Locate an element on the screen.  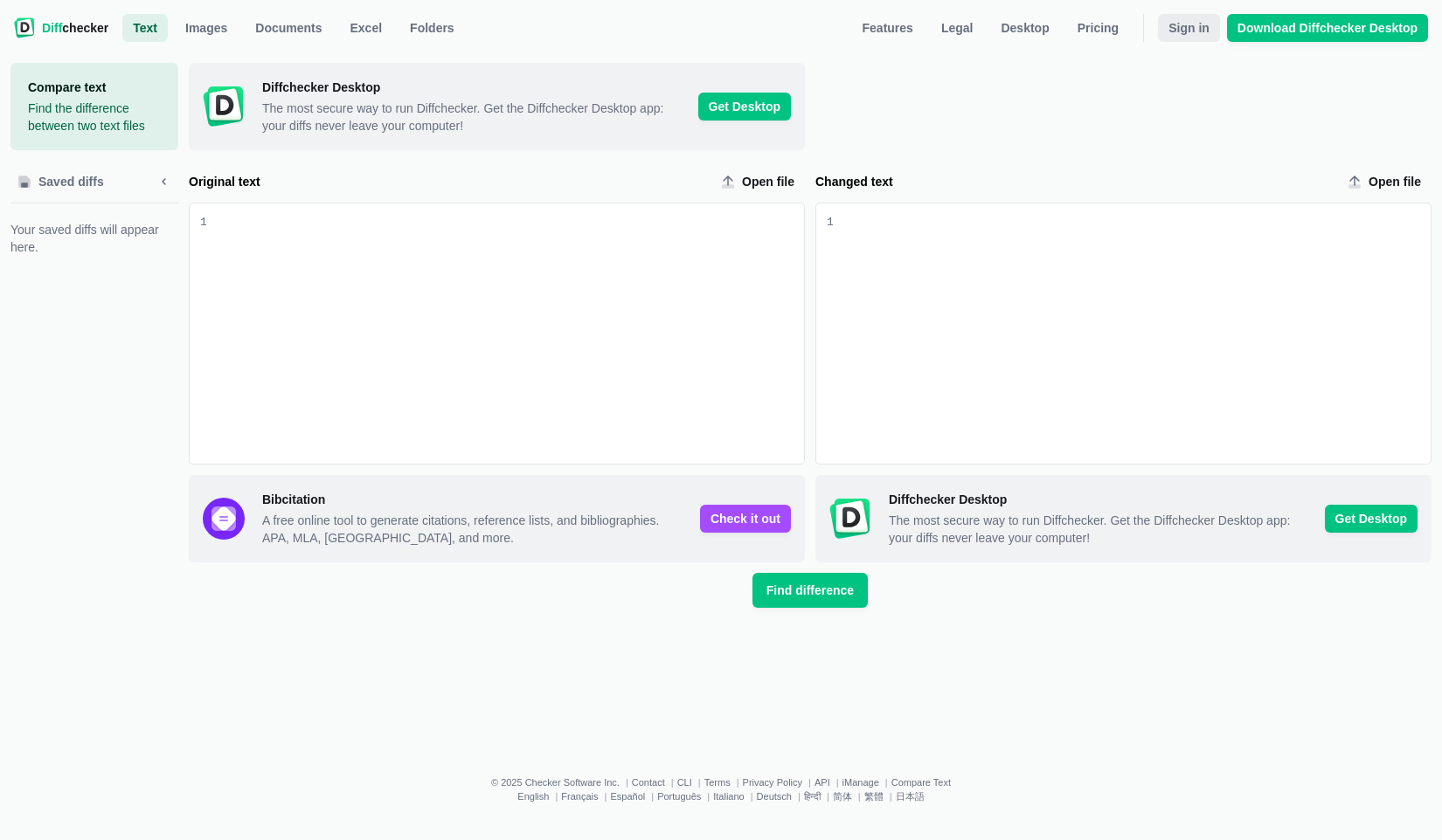
a: हिन्दी is located at coordinates (812, 797).